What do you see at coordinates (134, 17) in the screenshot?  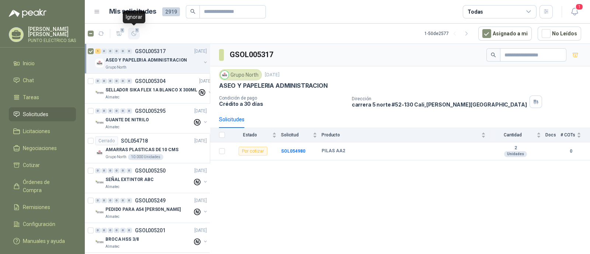 I see `div: Ignorar` at bounding box center [134, 17].